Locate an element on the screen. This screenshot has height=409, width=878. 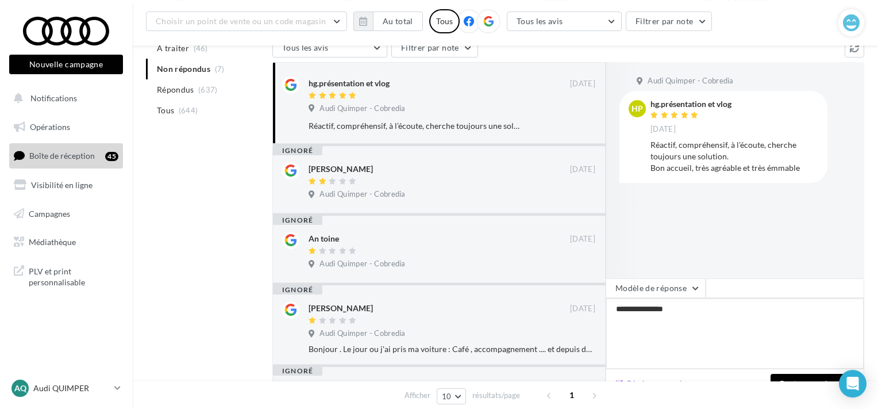
span: Tous is located at coordinates (165, 110).